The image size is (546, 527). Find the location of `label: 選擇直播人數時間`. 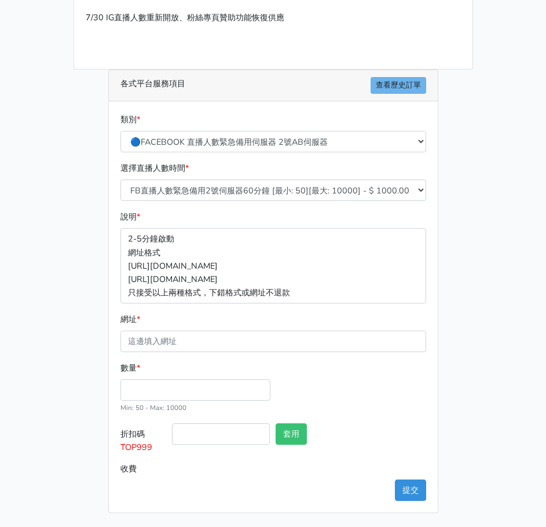

label: 選擇直播人數時間 is located at coordinates (155, 168).